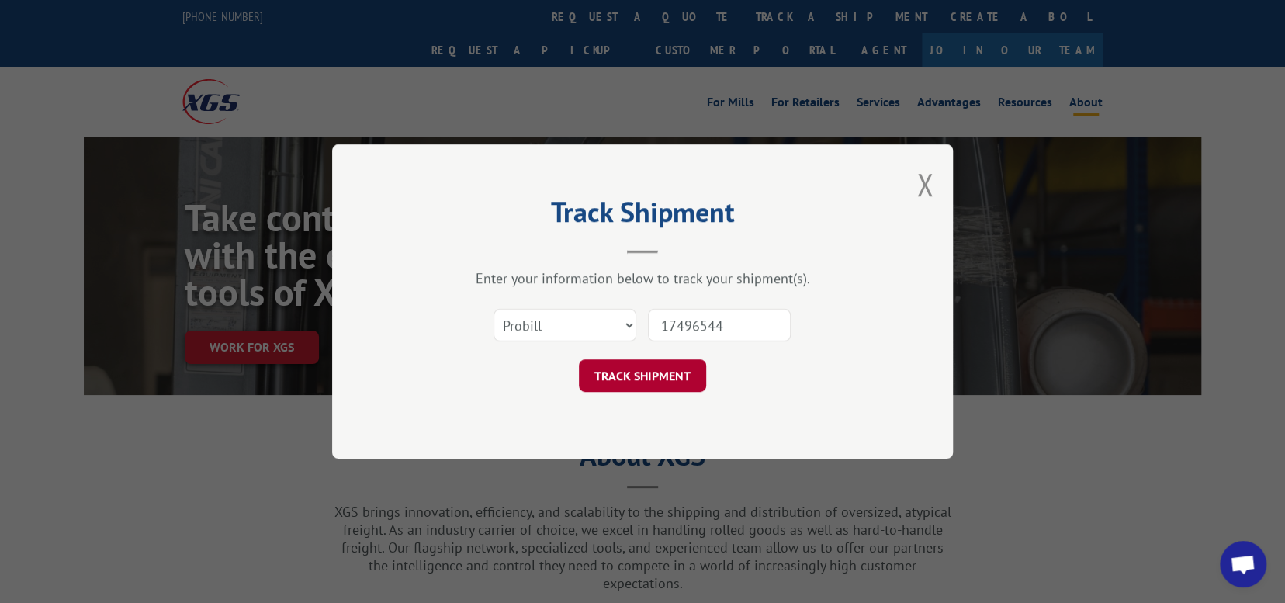 The image size is (1285, 603). Describe the element at coordinates (642, 278) in the screenshot. I see `div: Enter your information below to track your shipment(s).` at that location.